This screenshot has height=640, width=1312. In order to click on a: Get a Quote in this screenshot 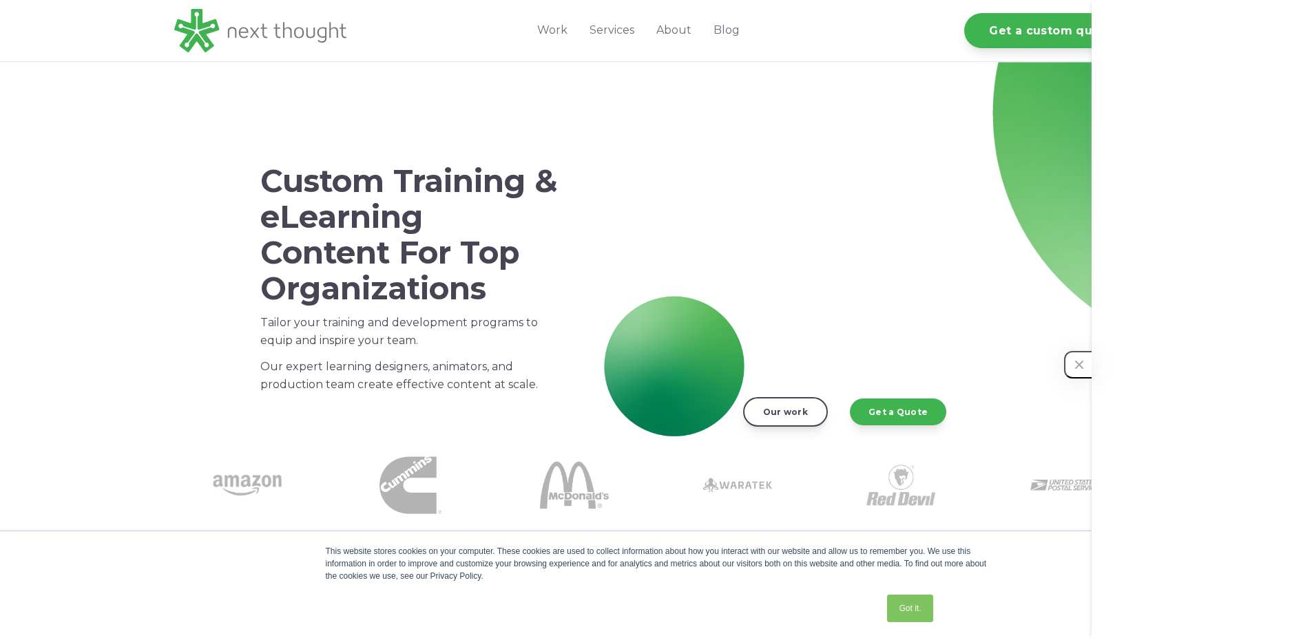, I will do `click(898, 412)`.